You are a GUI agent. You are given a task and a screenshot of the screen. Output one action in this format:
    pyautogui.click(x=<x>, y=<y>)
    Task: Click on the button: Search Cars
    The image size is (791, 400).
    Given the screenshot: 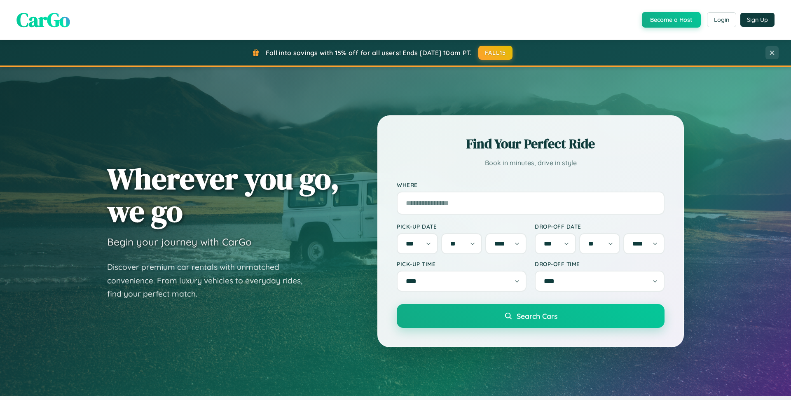 What is the action you would take?
    pyautogui.click(x=531, y=316)
    